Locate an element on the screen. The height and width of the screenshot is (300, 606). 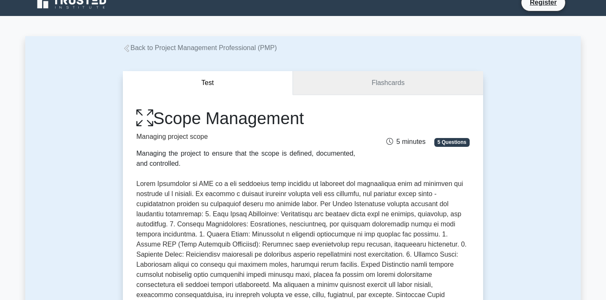
span: 5 Questions is located at coordinates (452, 142).